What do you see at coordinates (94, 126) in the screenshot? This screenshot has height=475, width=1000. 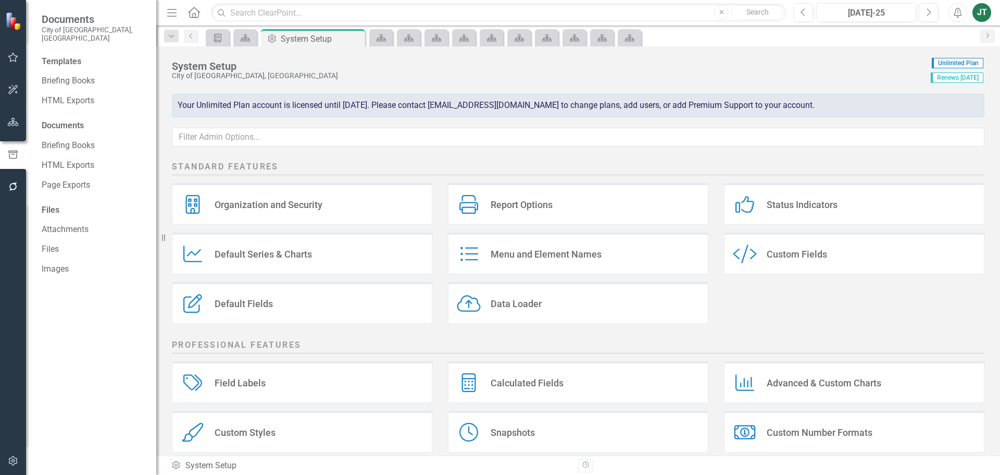 I see `div: Documents` at bounding box center [94, 126].